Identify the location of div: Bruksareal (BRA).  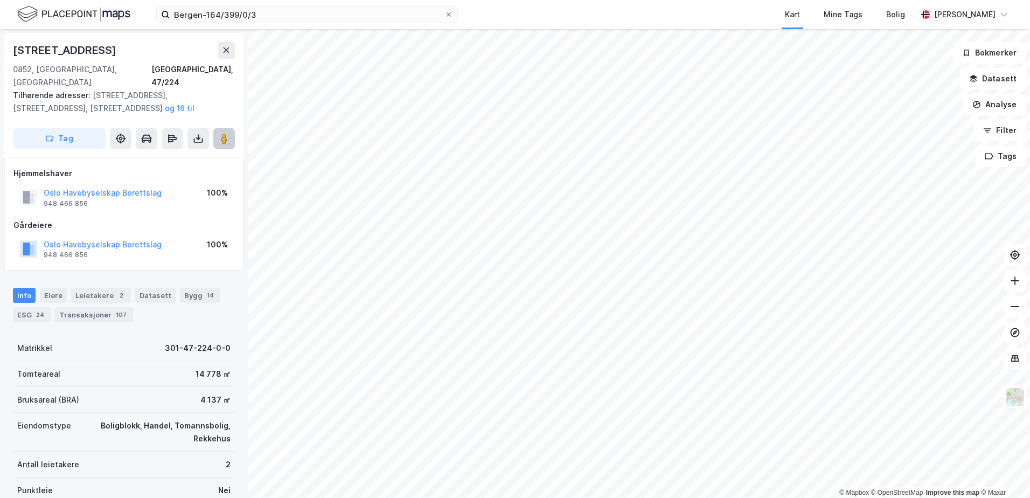
(48, 400).